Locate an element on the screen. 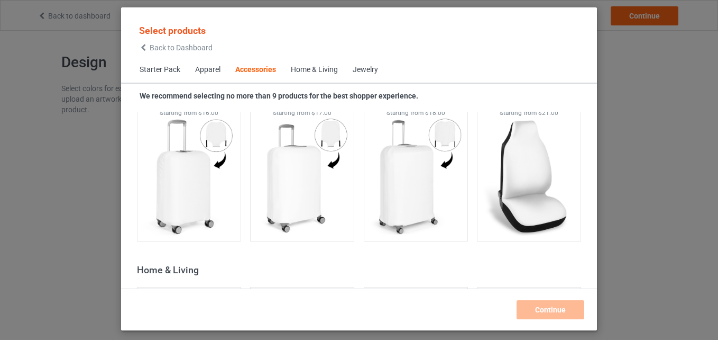  span: $18.00 is located at coordinates (435, 113).